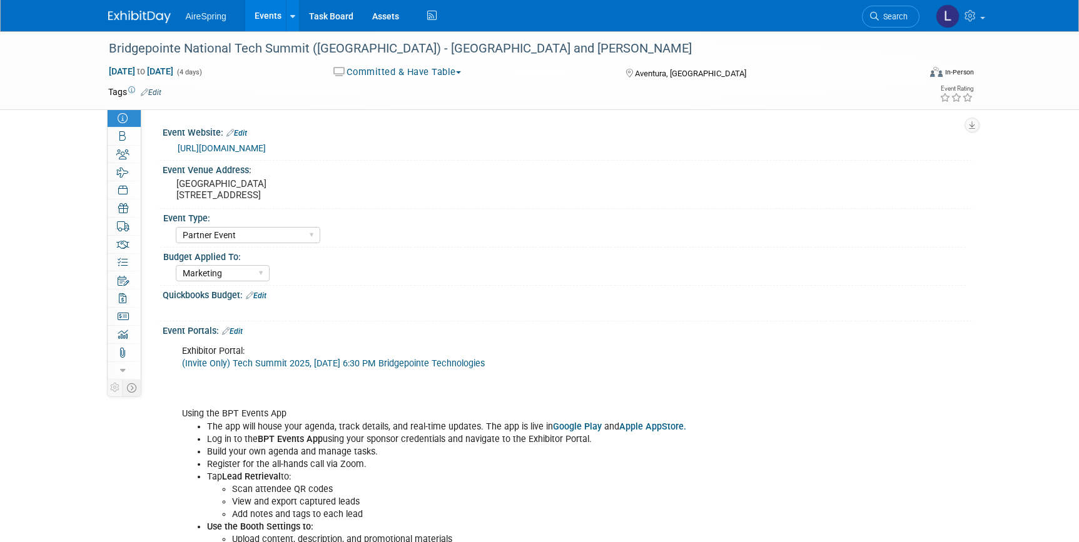 This screenshot has height=542, width=1079. Describe the element at coordinates (251, 476) in the screenshot. I see `b: Lead Retrieval` at that location.